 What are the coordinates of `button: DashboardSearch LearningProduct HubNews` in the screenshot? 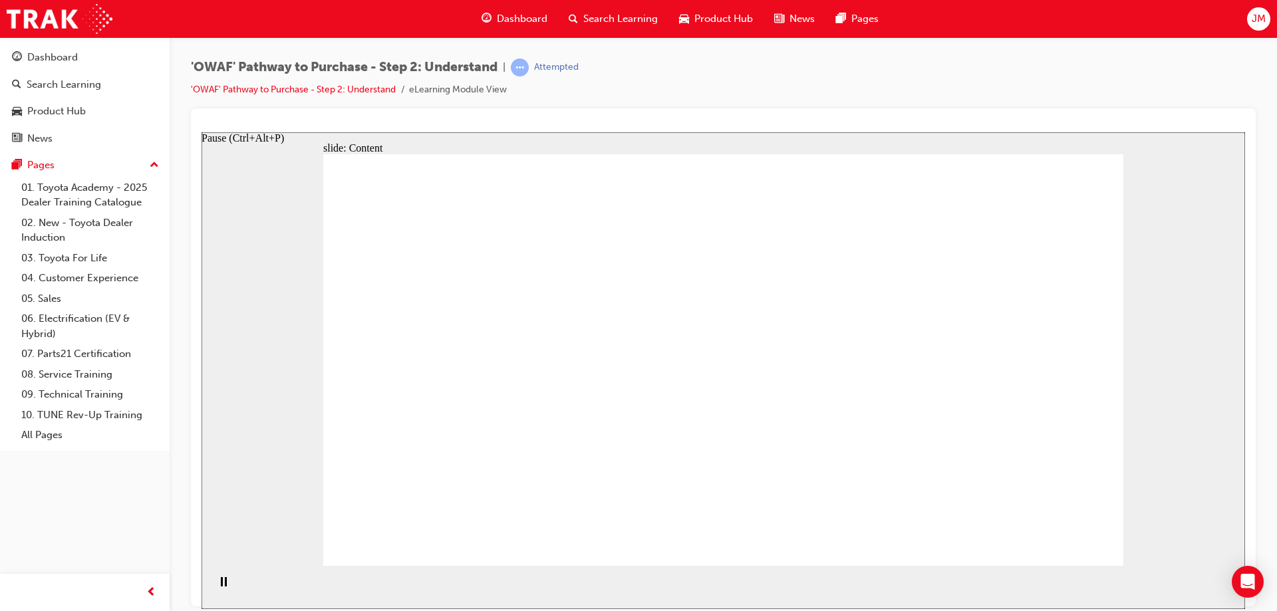 It's located at (84, 98).